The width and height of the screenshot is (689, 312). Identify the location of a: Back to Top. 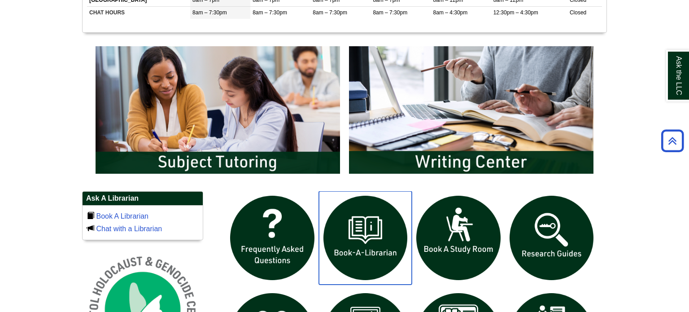
(672, 140).